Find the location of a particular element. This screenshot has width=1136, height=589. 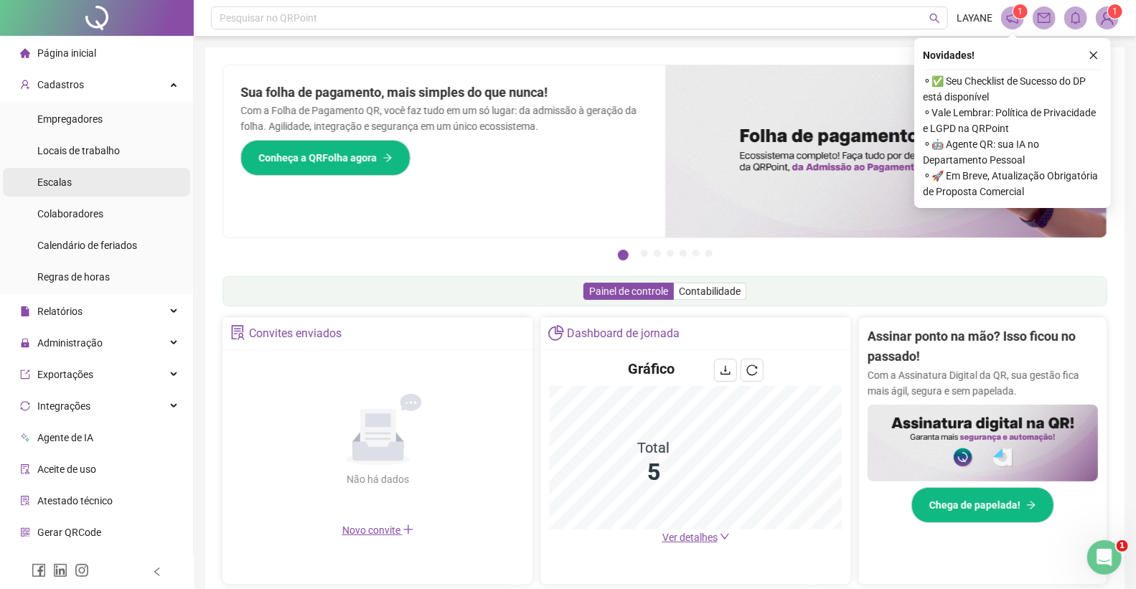

span: facebook is located at coordinates (39, 571).